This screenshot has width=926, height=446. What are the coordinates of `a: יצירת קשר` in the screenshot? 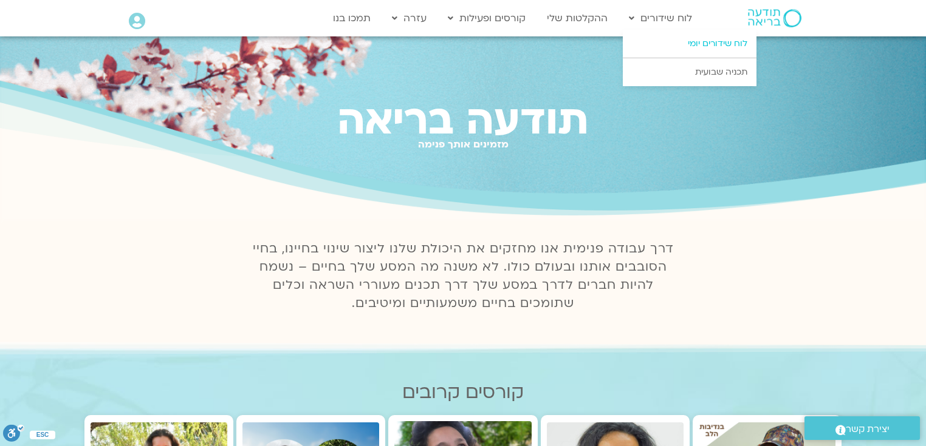 It's located at (862, 428).